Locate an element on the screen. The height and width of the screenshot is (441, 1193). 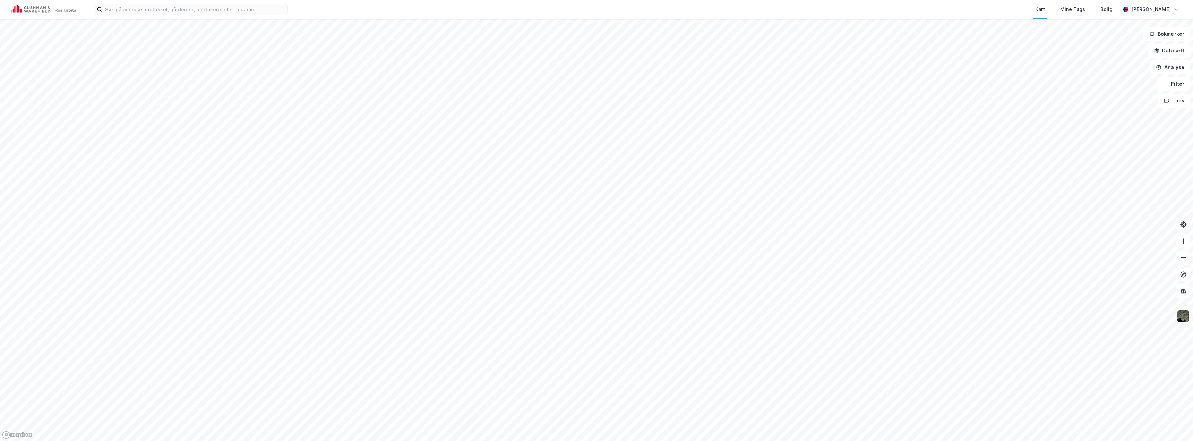
div: Kontrollprogram for chat is located at coordinates (1175, 424).